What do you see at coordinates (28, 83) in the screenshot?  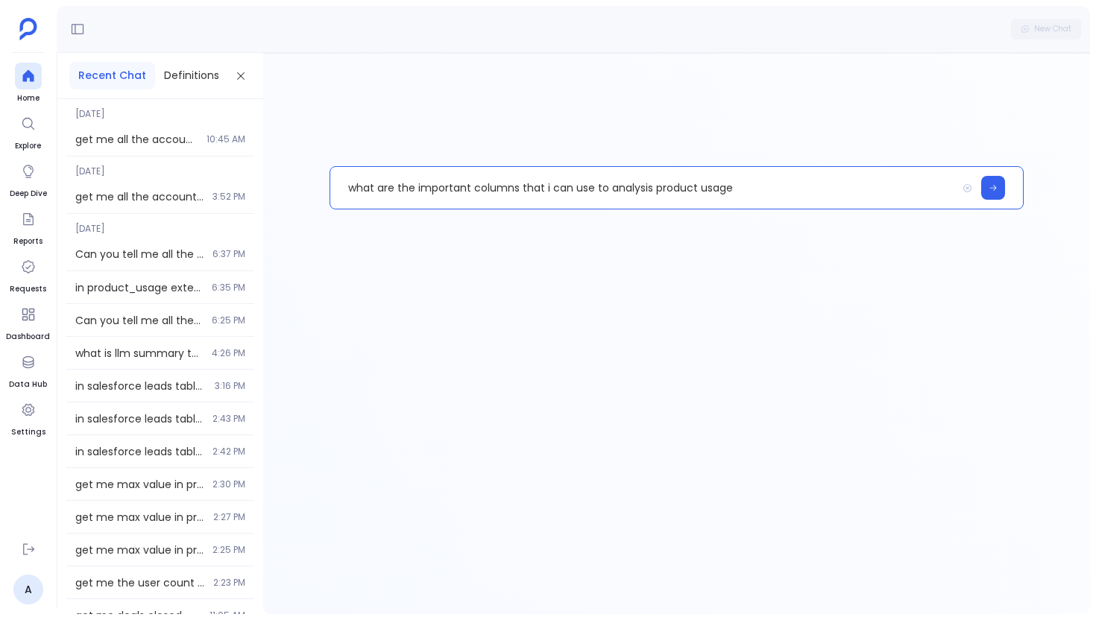 I see `a: Home` at bounding box center [28, 83].